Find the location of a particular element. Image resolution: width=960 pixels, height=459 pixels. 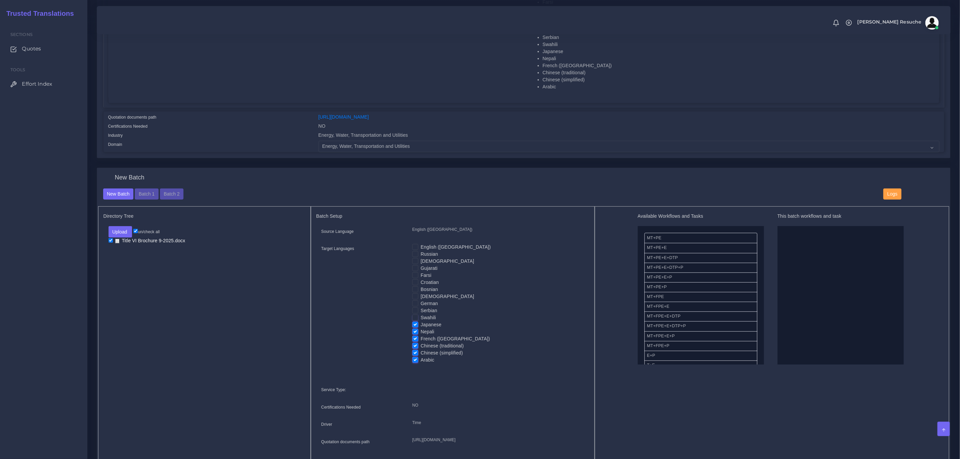

li: MT+PE+E+DTP is located at coordinates (701, 258).